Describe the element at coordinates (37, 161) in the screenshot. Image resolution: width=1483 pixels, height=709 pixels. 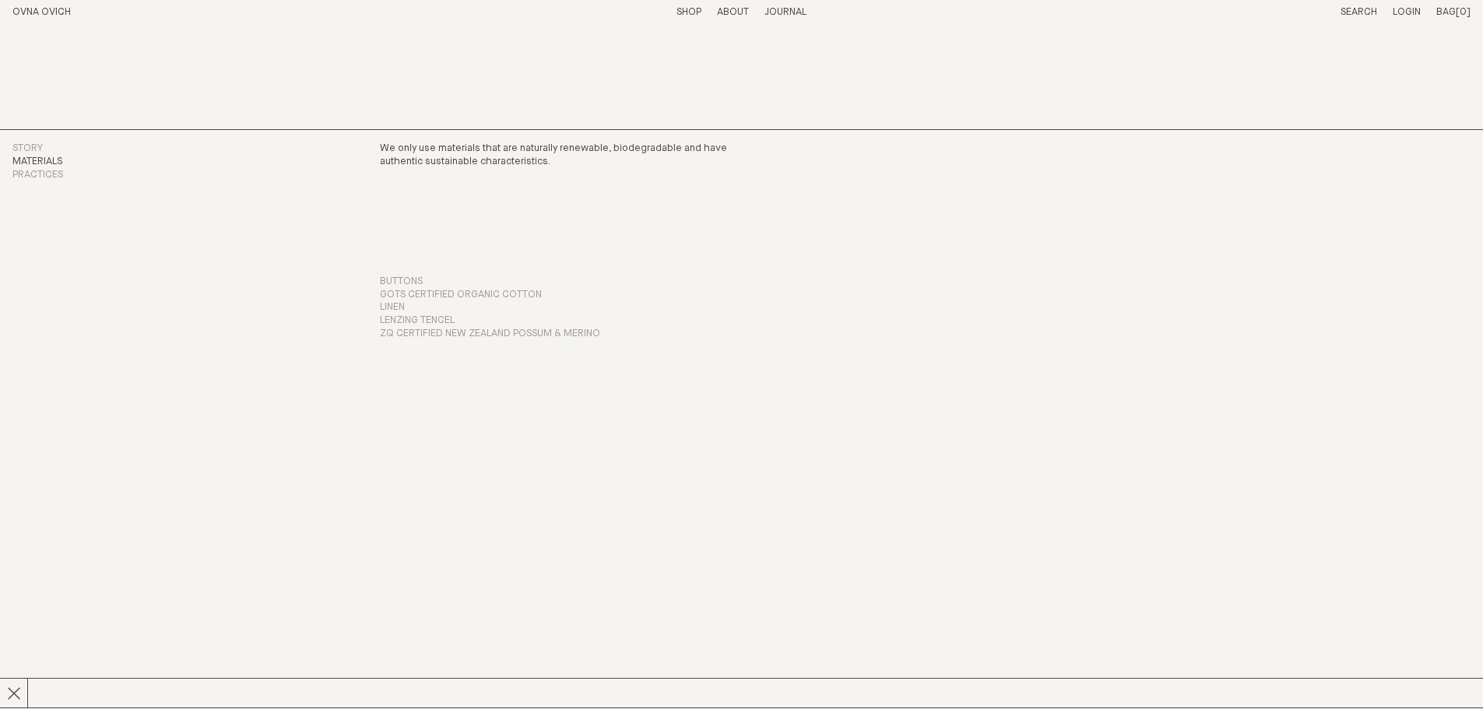
I see `a: Materials` at that location.